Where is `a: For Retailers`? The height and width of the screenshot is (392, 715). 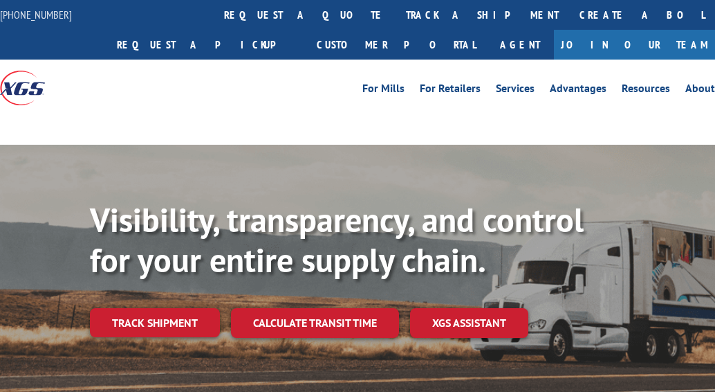 a: For Retailers is located at coordinates (450, 91).